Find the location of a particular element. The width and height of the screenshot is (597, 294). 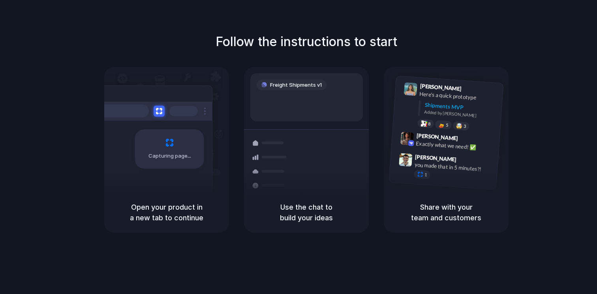

span: 8 is located at coordinates (429, 123).